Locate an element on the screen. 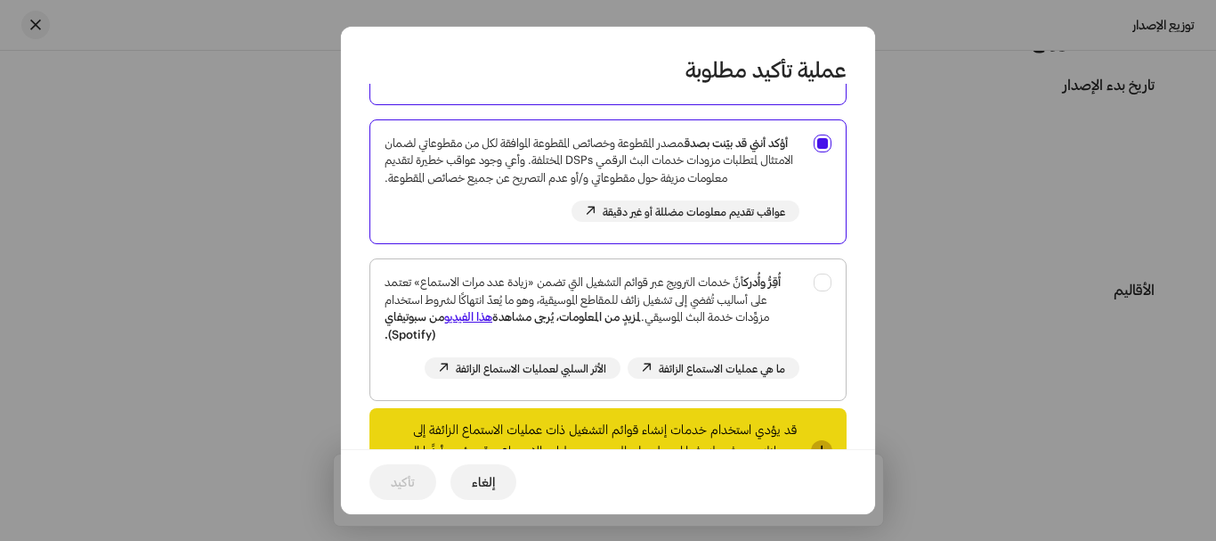 This screenshot has width=1216, height=541. p-togglebutton: أؤكد أنني قد بيّنت بصدقمصدر المقطوعة وخصائص المقطوعة الموافقة لكل من مقطوعاتي لضمان الامتثال لمتط... is located at coordinates (608, 182).